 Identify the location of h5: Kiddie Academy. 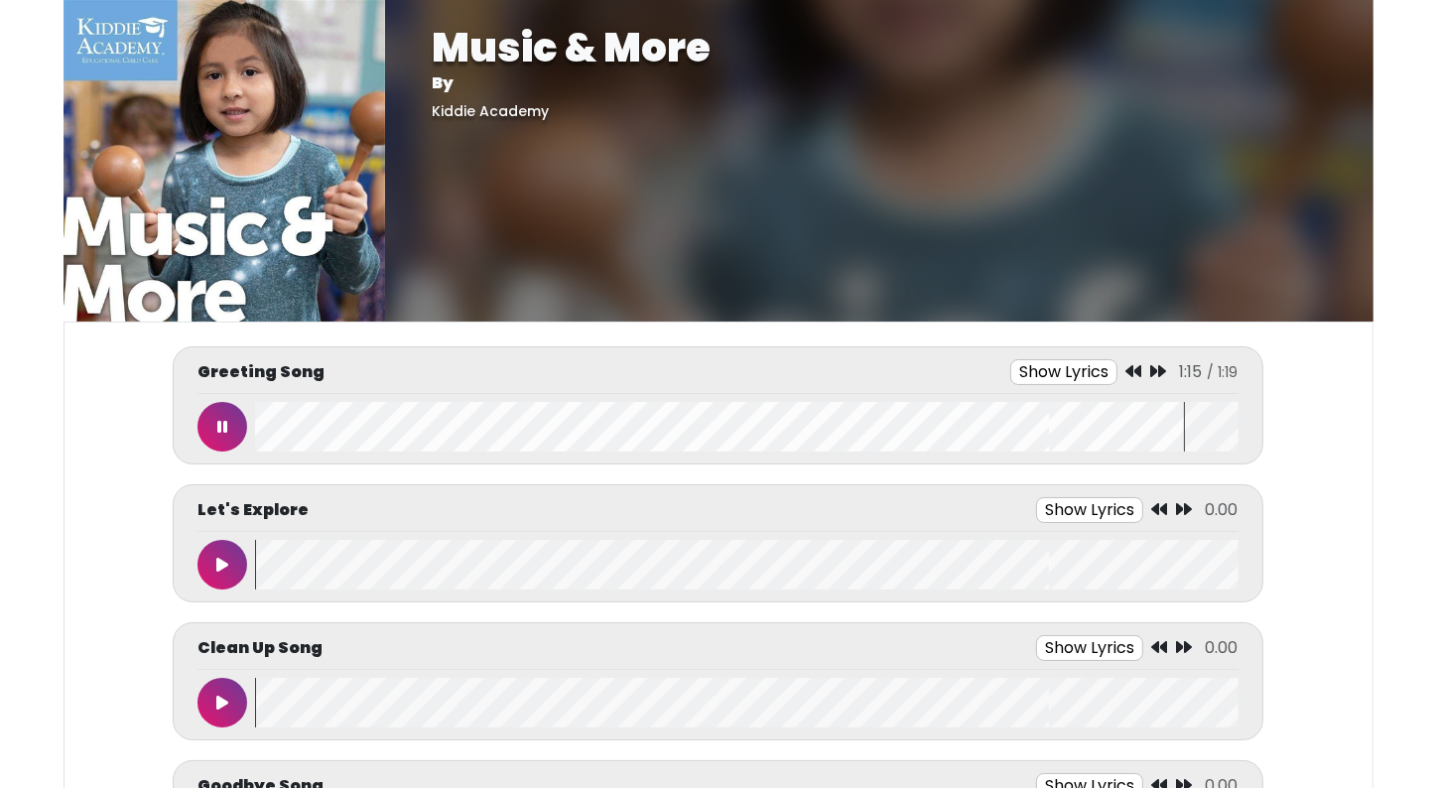
(879, 111).